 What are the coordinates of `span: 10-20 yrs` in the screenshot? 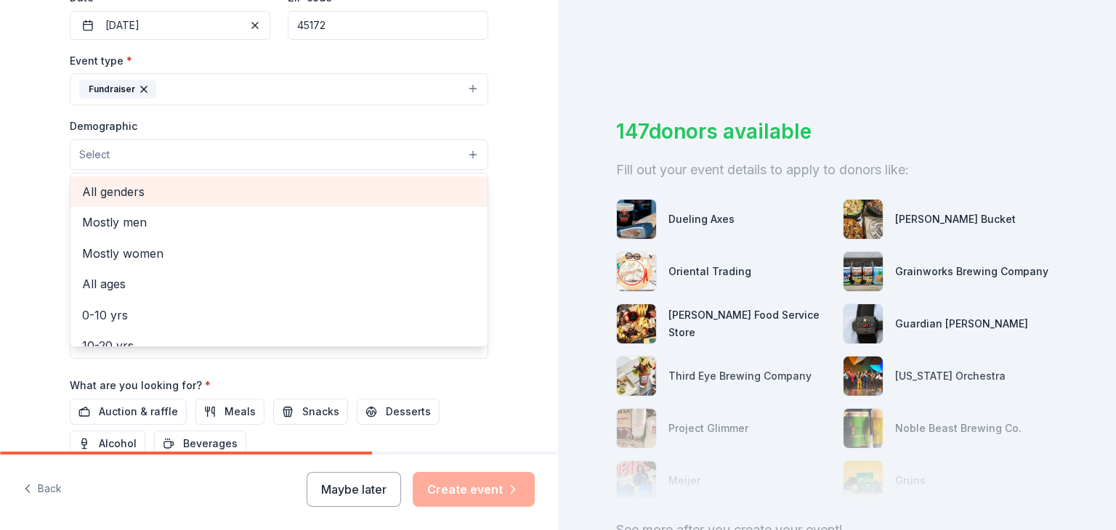 It's located at (279, 346).